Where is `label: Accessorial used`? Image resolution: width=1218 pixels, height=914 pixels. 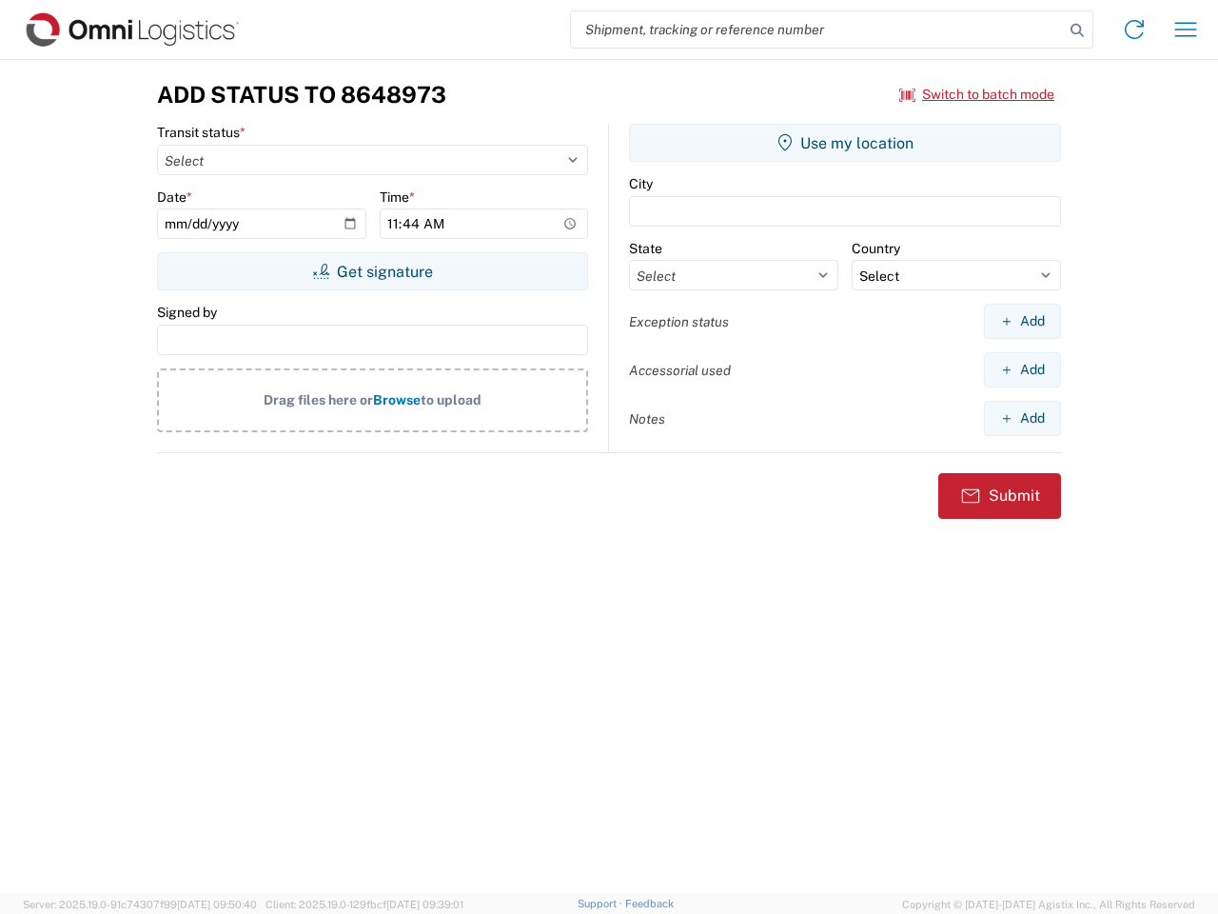 label: Accessorial used is located at coordinates (679, 370).